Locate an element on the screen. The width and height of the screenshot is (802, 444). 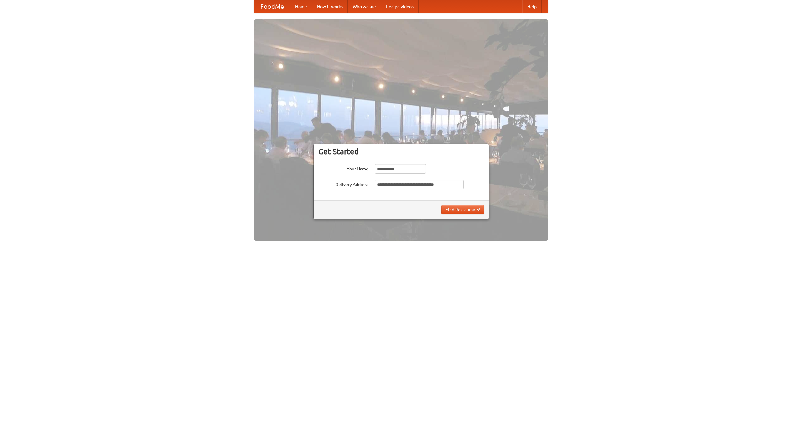
label: Your Name is located at coordinates (344, 168).